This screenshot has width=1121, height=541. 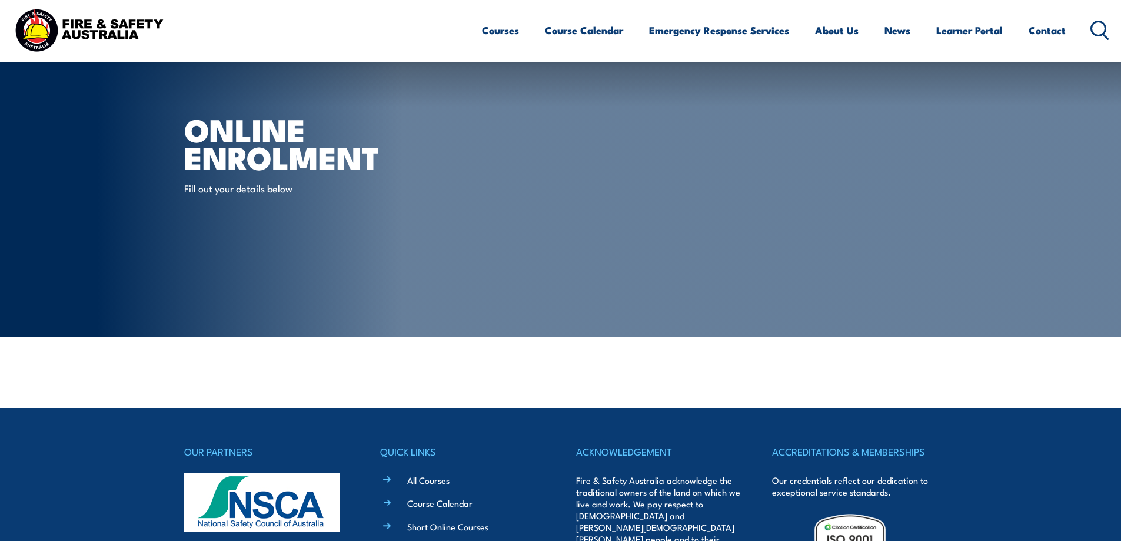 What do you see at coordinates (329, 142) in the screenshot?
I see `h1: Online Enrolment` at bounding box center [329, 142].